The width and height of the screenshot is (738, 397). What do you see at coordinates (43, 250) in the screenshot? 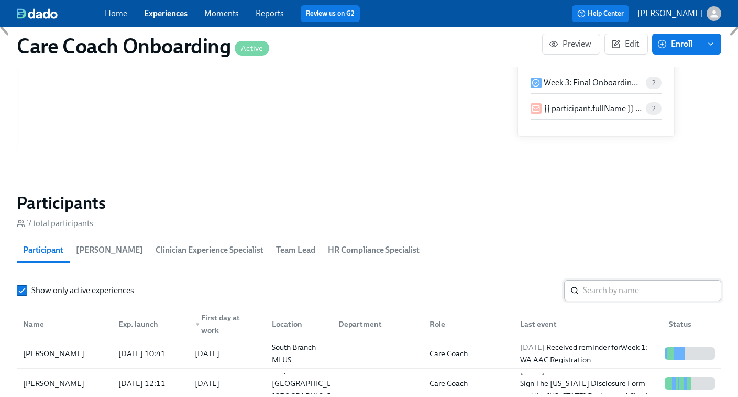
I see `span: Participant` at bounding box center [43, 250].